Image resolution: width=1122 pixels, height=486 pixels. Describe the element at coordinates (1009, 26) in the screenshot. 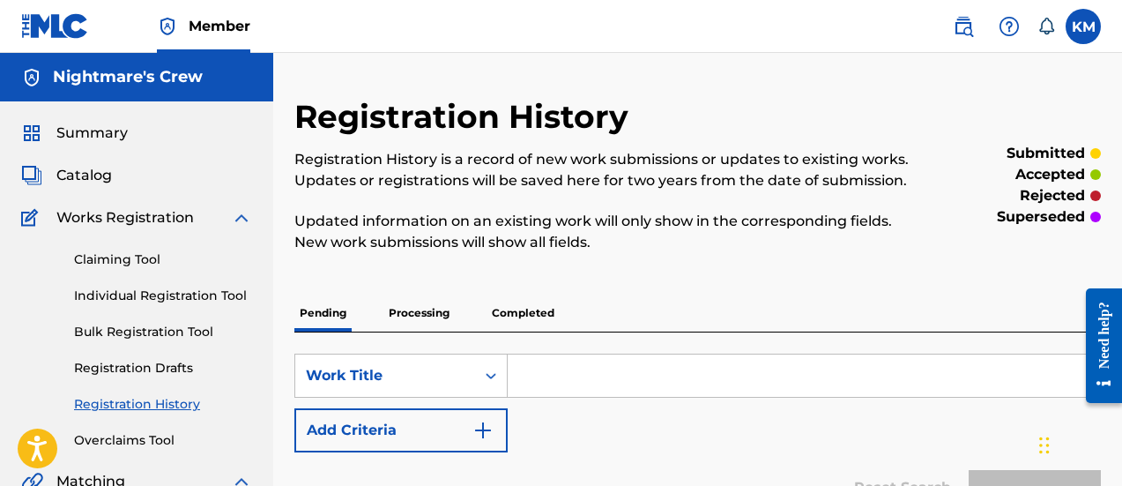

I see `div: Help` at that location.